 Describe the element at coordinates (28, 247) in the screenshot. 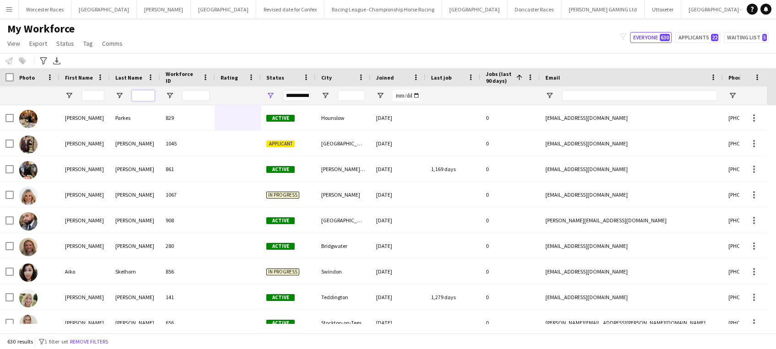

I see `img: Adrienne Williams` at that location.